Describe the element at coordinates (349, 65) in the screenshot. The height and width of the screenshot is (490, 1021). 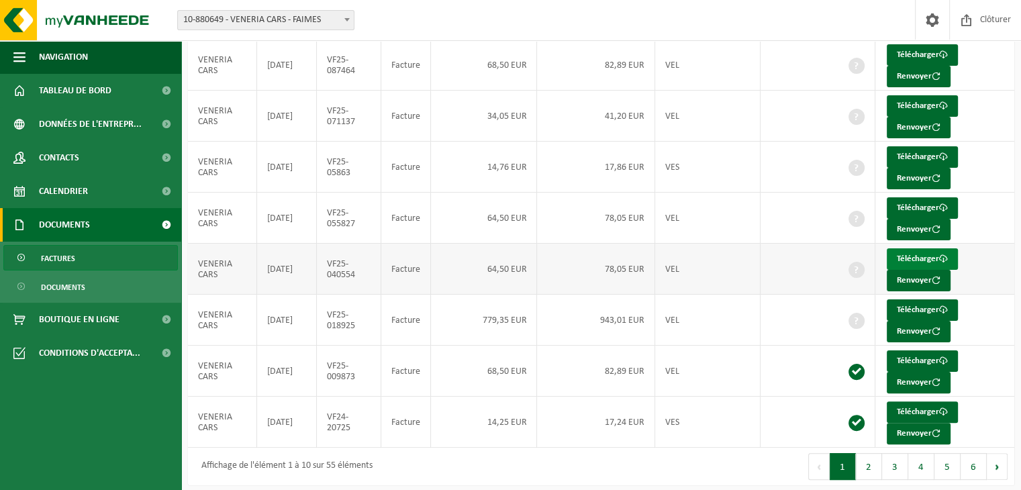
I see `td: VF25-087464` at that location.